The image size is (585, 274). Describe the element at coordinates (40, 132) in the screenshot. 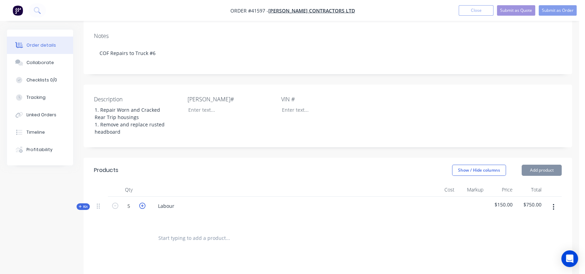

I see `button: Timeline` at that location.